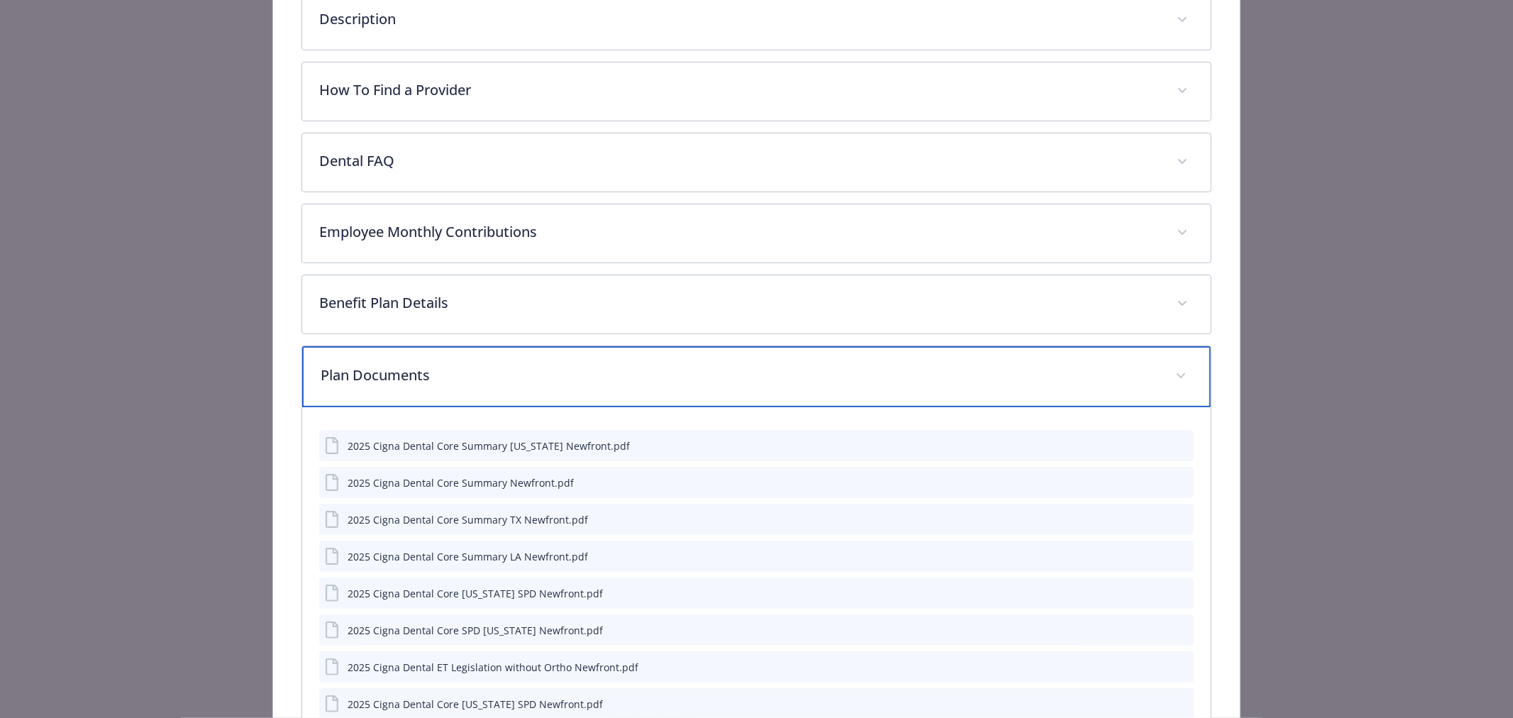 The height and width of the screenshot is (718, 1513). Describe the element at coordinates (739, 90) in the screenshot. I see `p: How To Find a Provider` at that location.